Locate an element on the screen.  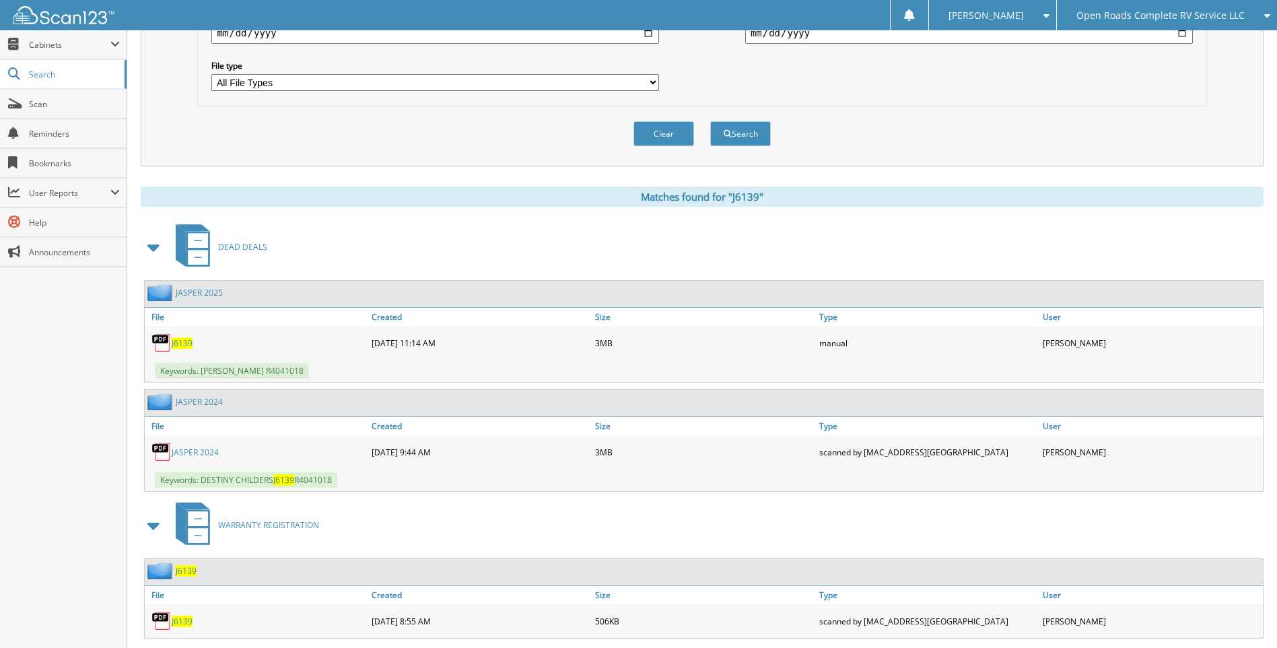
span: DEAD DEALS is located at coordinates (242, 246).